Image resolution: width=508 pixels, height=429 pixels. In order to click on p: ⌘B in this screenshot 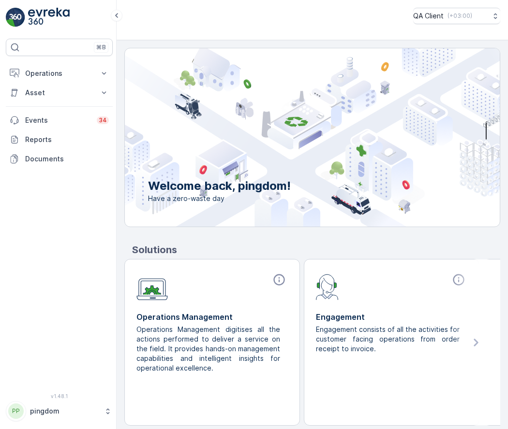, I will do `click(101, 47)`.